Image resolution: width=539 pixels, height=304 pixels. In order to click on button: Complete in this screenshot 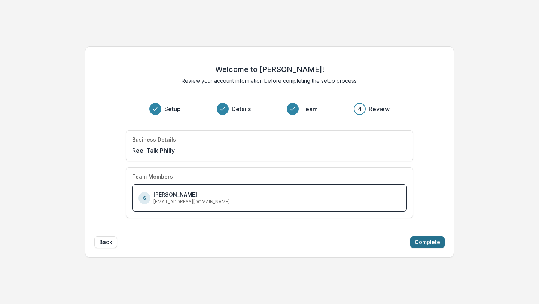, I will do `click(427, 242)`.